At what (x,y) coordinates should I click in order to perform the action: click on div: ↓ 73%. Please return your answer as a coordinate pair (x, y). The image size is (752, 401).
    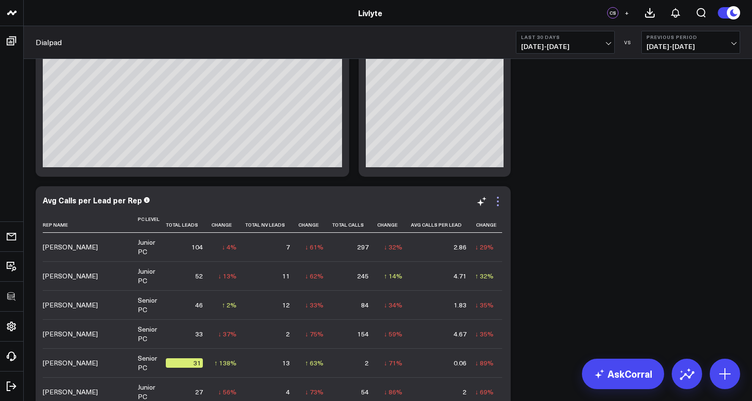
    Looking at the image, I should click on (314, 392).